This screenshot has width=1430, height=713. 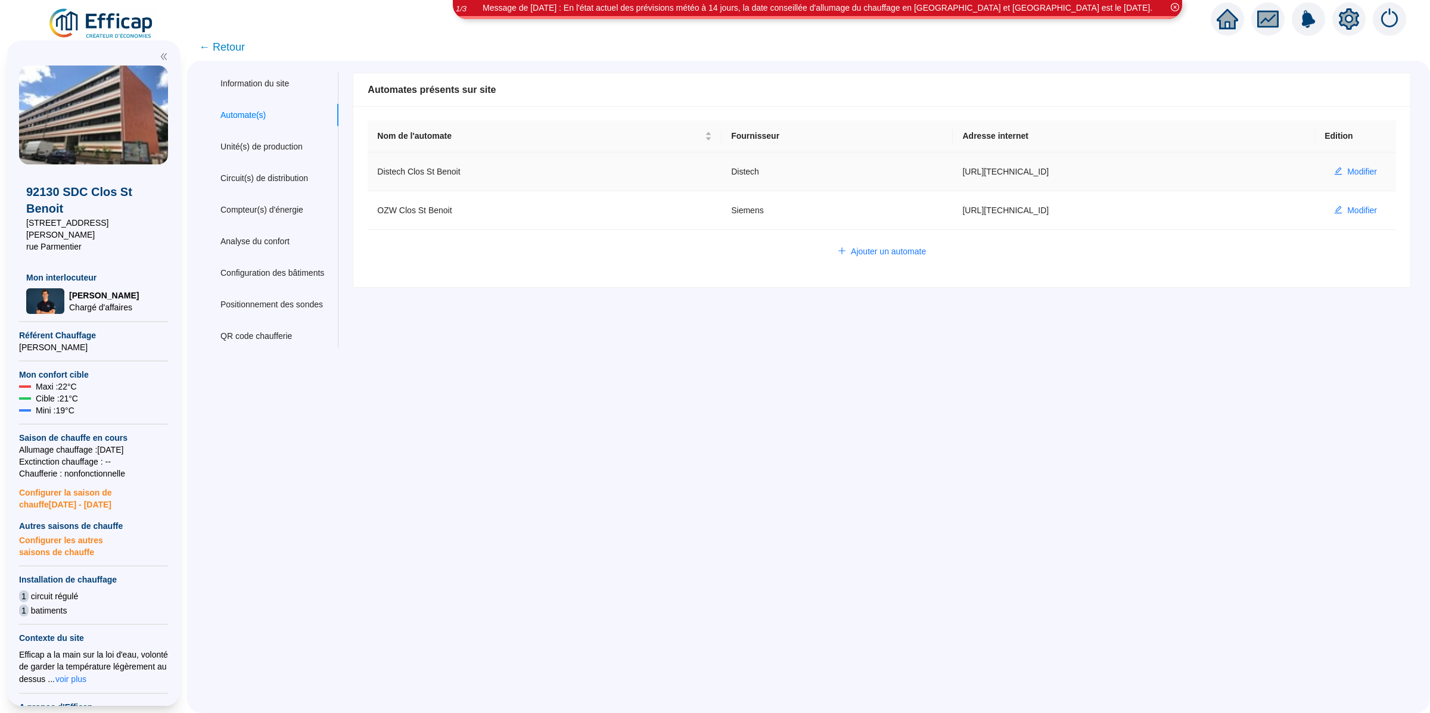 What do you see at coordinates (837, 136) in the screenshot?
I see `th: Fournisseur` at bounding box center [837, 136].